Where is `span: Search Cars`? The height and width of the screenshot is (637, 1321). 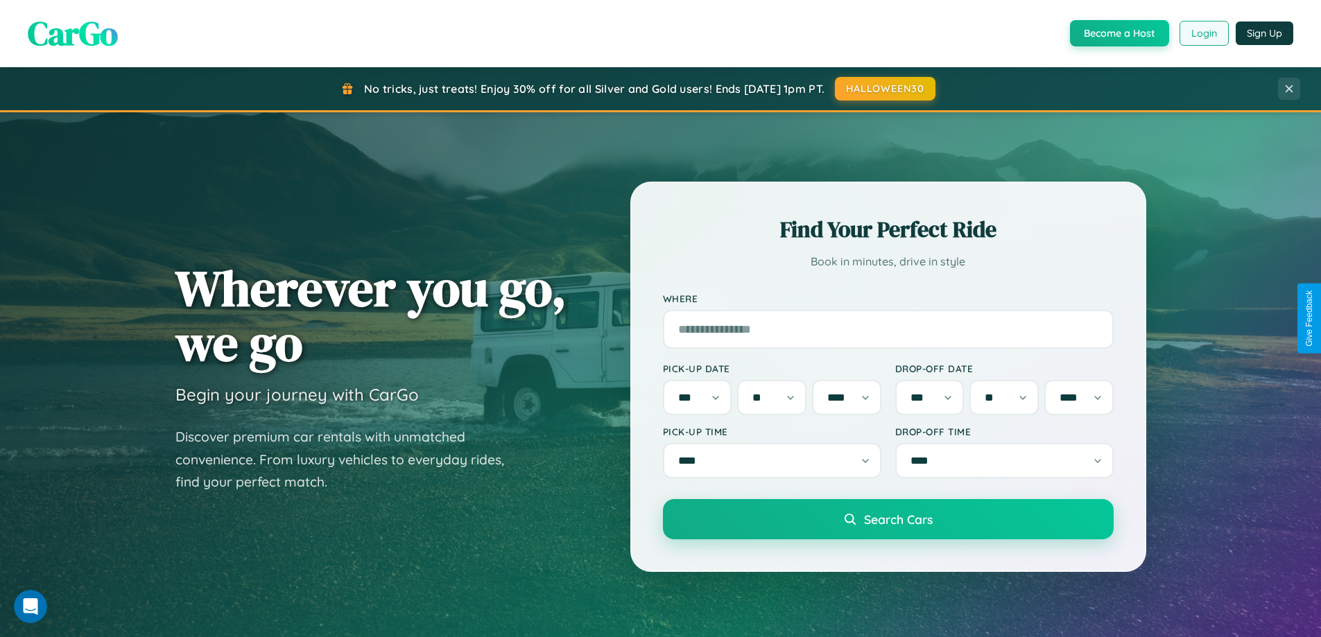 span: Search Cars is located at coordinates (898, 519).